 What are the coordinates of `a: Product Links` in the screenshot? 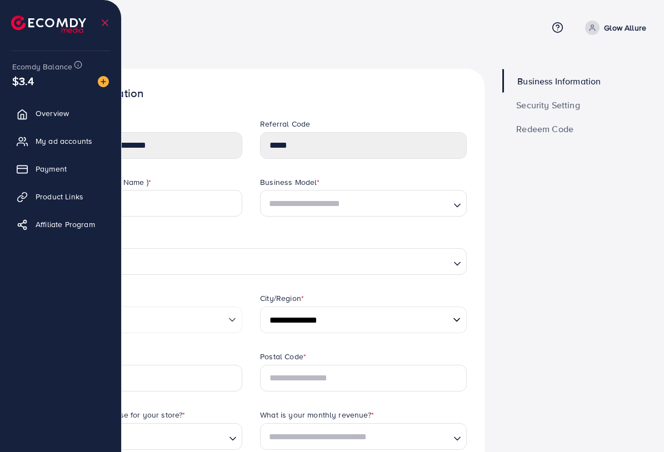 It's located at (61, 197).